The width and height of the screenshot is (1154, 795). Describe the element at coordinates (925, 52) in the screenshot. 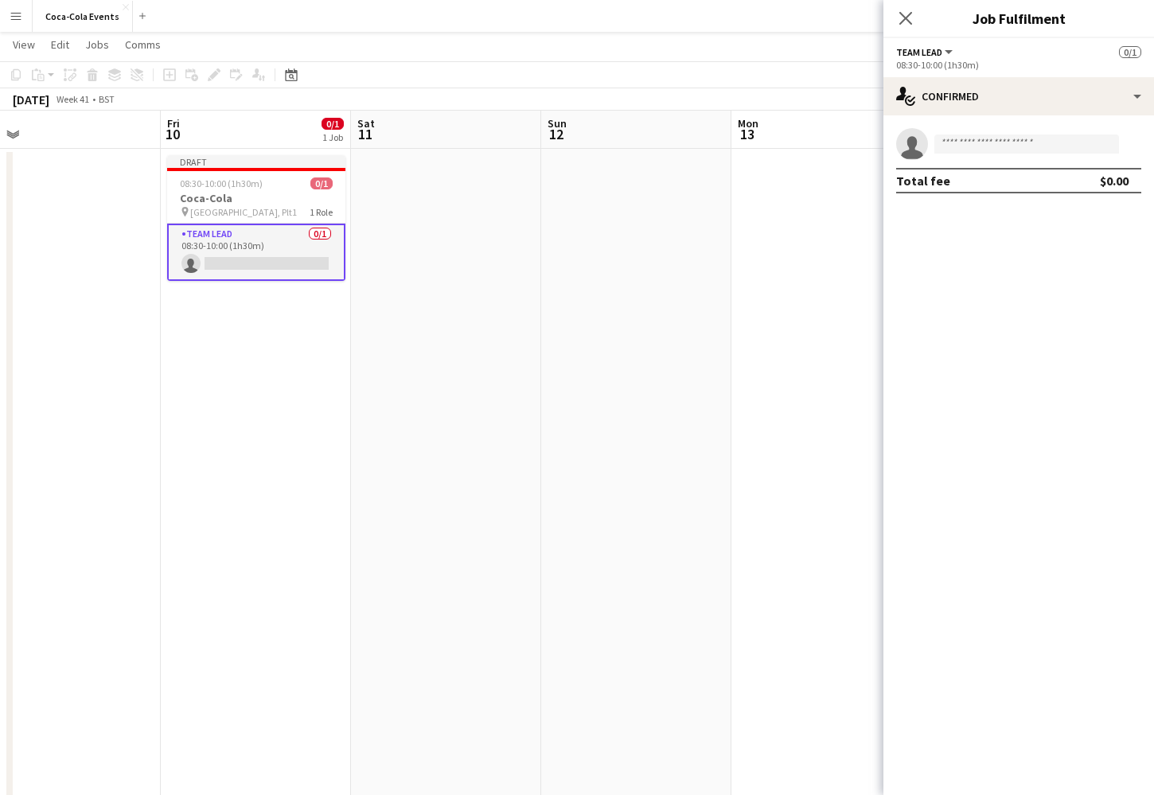

I see `button: Team Lead` at that location.